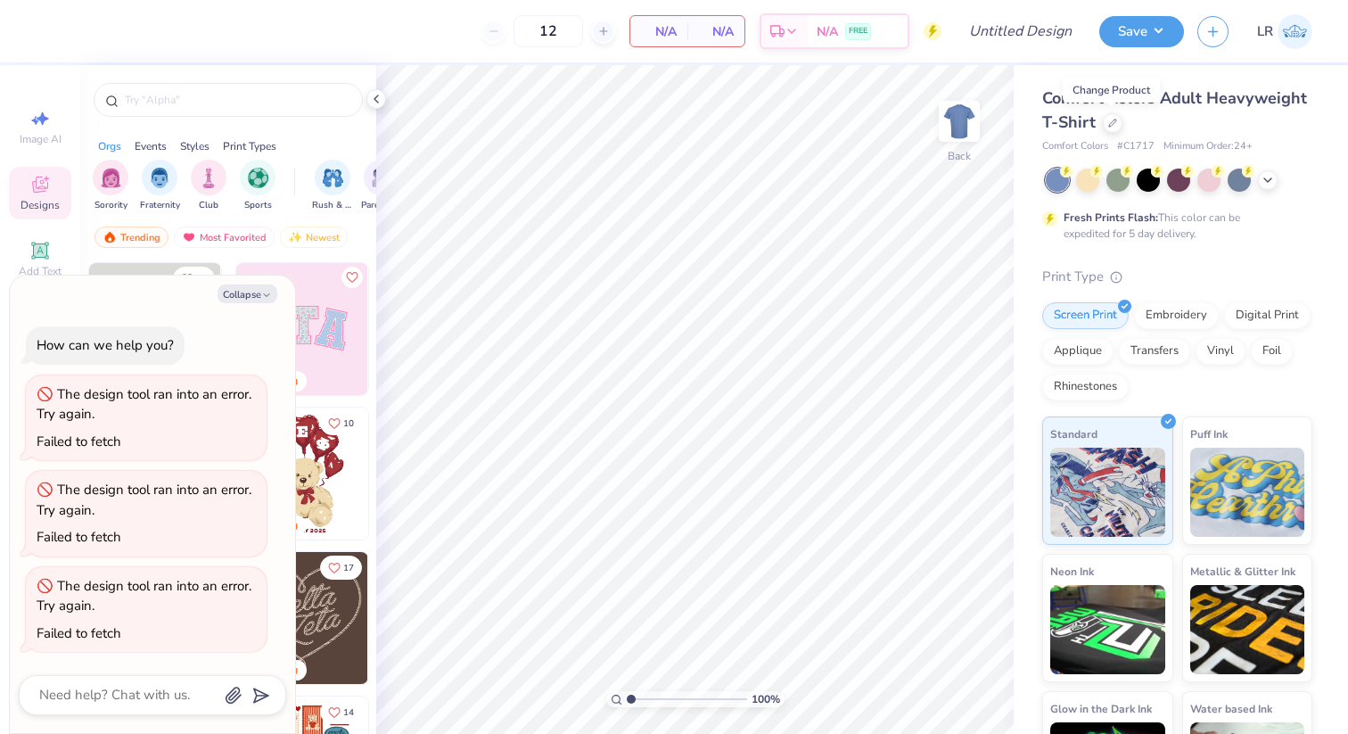 The image size is (1348, 734). What do you see at coordinates (40, 205) in the screenshot?
I see `span: Designs` at bounding box center [40, 205].